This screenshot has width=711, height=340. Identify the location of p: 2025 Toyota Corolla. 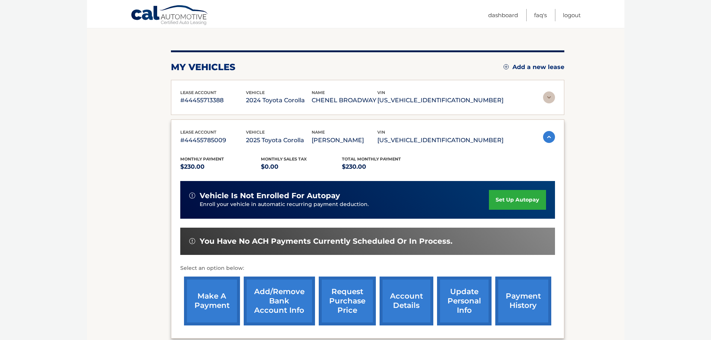
(279, 140).